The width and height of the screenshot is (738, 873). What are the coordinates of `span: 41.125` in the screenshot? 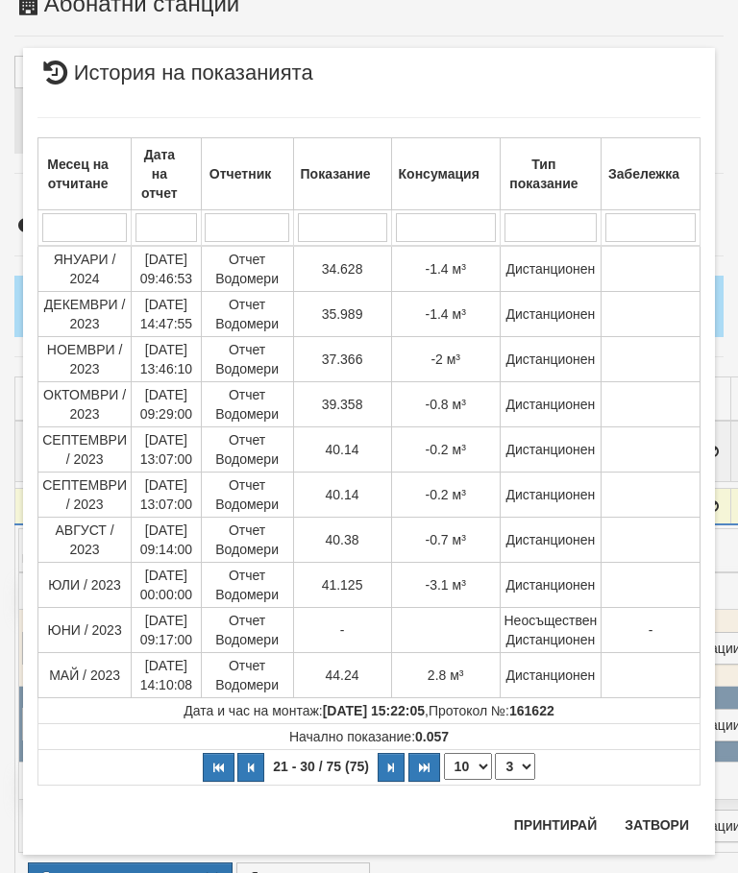 It's located at (342, 585).